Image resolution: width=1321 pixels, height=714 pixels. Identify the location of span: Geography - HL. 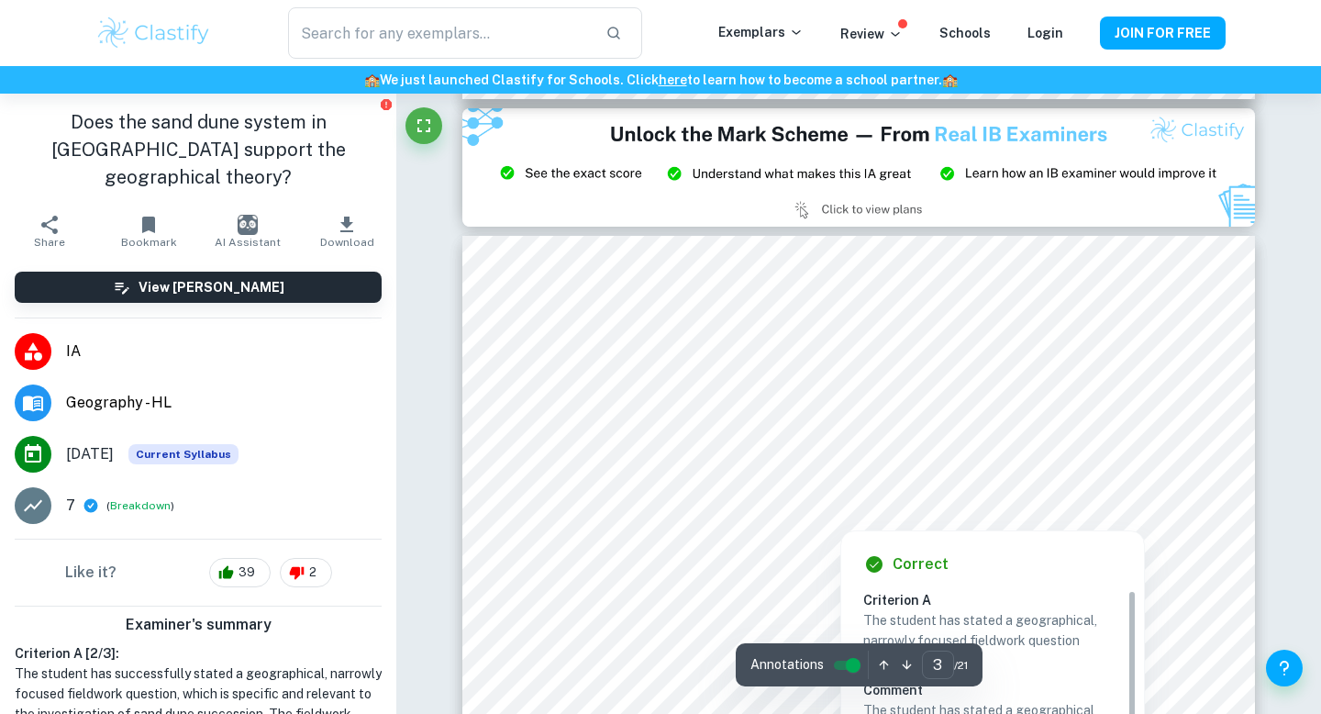
(224, 403).